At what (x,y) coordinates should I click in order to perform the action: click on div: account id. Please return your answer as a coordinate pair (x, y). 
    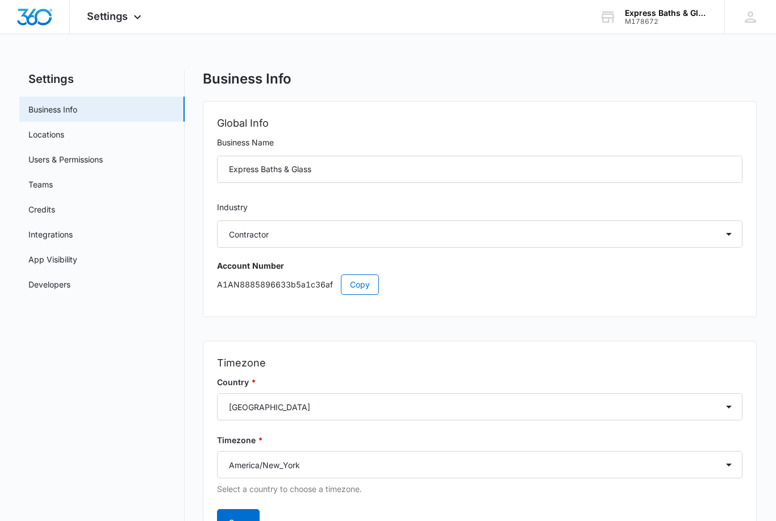
    Looking at the image, I should click on (666, 22).